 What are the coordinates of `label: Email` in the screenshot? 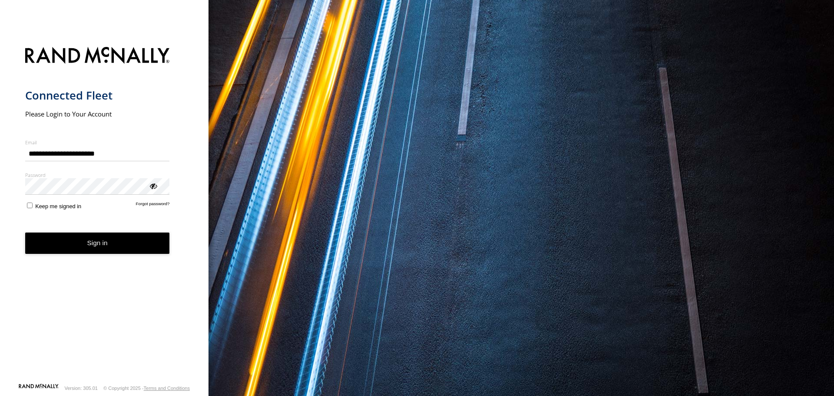 It's located at (97, 142).